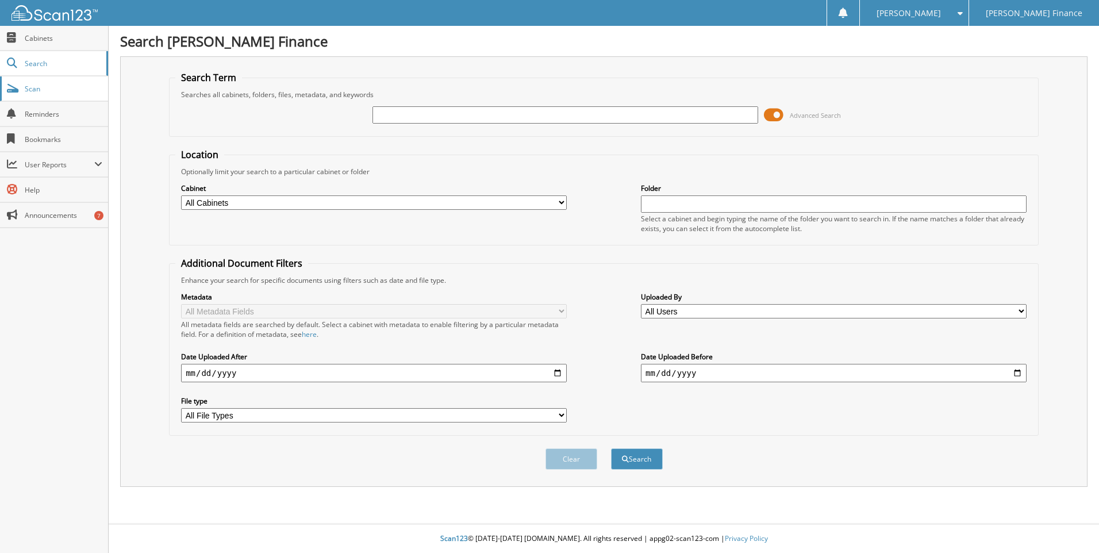 This screenshot has height=553, width=1099. What do you see at coordinates (637, 459) in the screenshot?
I see `button: Search` at bounding box center [637, 459].